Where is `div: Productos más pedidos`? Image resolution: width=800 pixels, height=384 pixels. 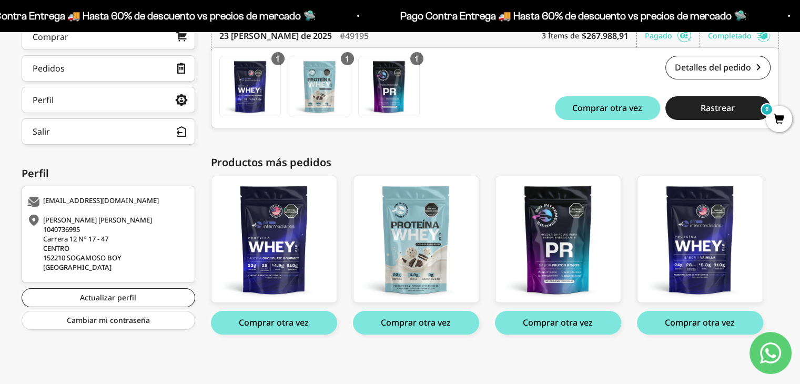
div: Productos más pedidos is located at coordinates (495, 163).